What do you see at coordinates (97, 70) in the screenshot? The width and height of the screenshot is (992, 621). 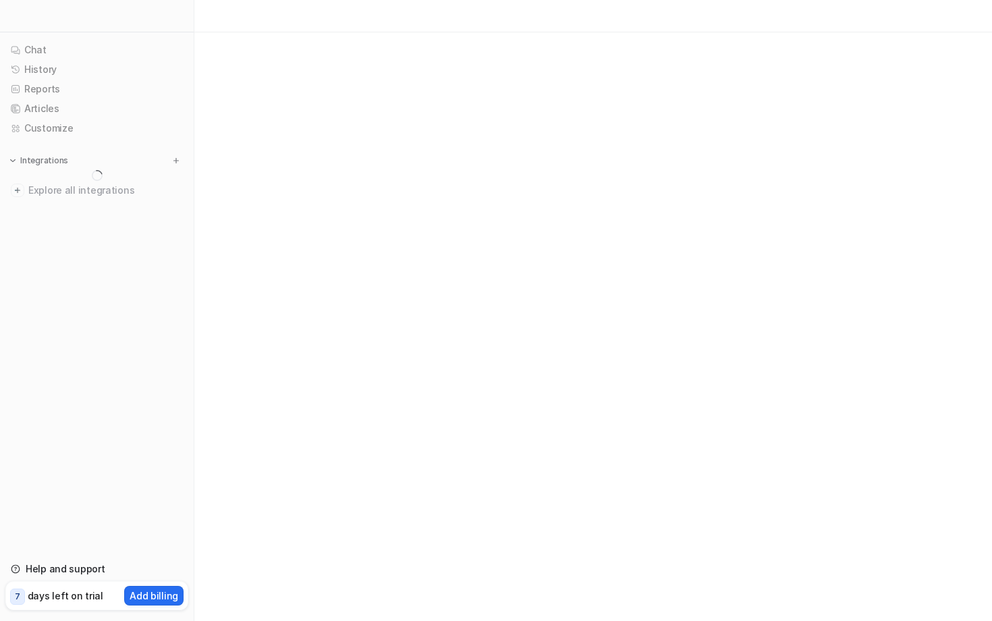 I see `a: History` at bounding box center [97, 70].